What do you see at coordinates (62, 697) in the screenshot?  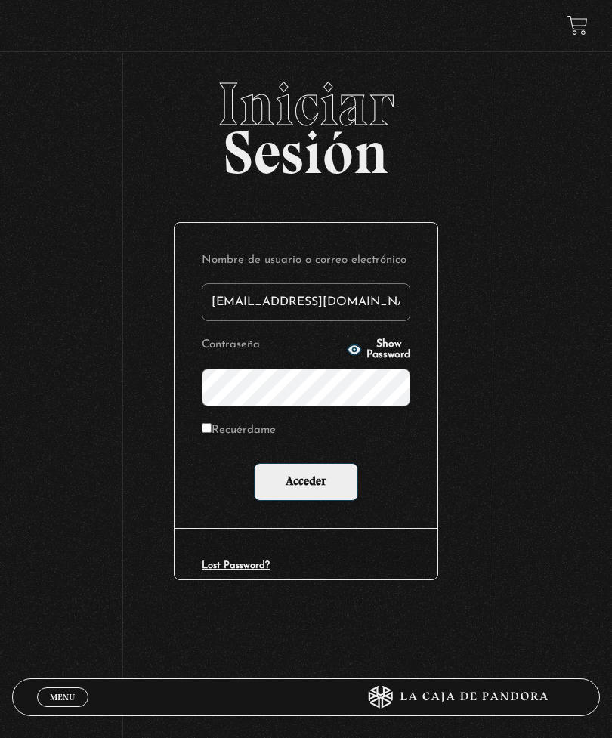 I see `span: Menu` at bounding box center [62, 697].